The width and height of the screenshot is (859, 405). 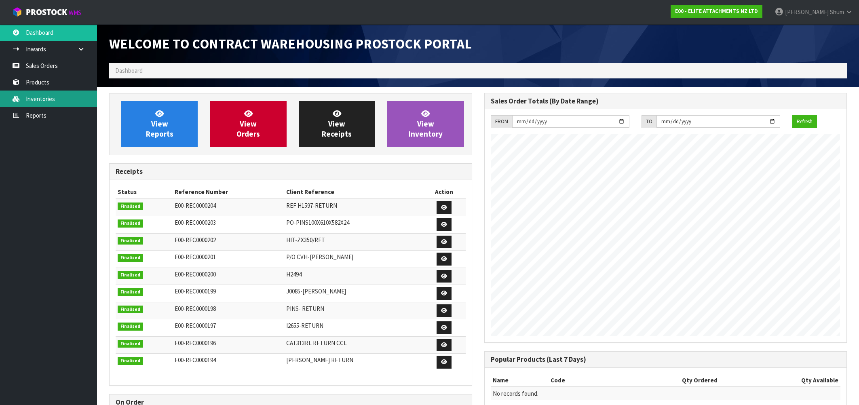 I want to click on div: TO, so click(x=649, y=122).